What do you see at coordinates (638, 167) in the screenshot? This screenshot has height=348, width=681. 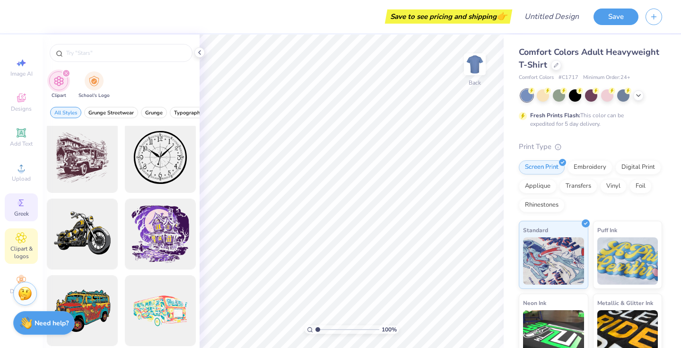 I see `div: Digital Print` at bounding box center [638, 167].